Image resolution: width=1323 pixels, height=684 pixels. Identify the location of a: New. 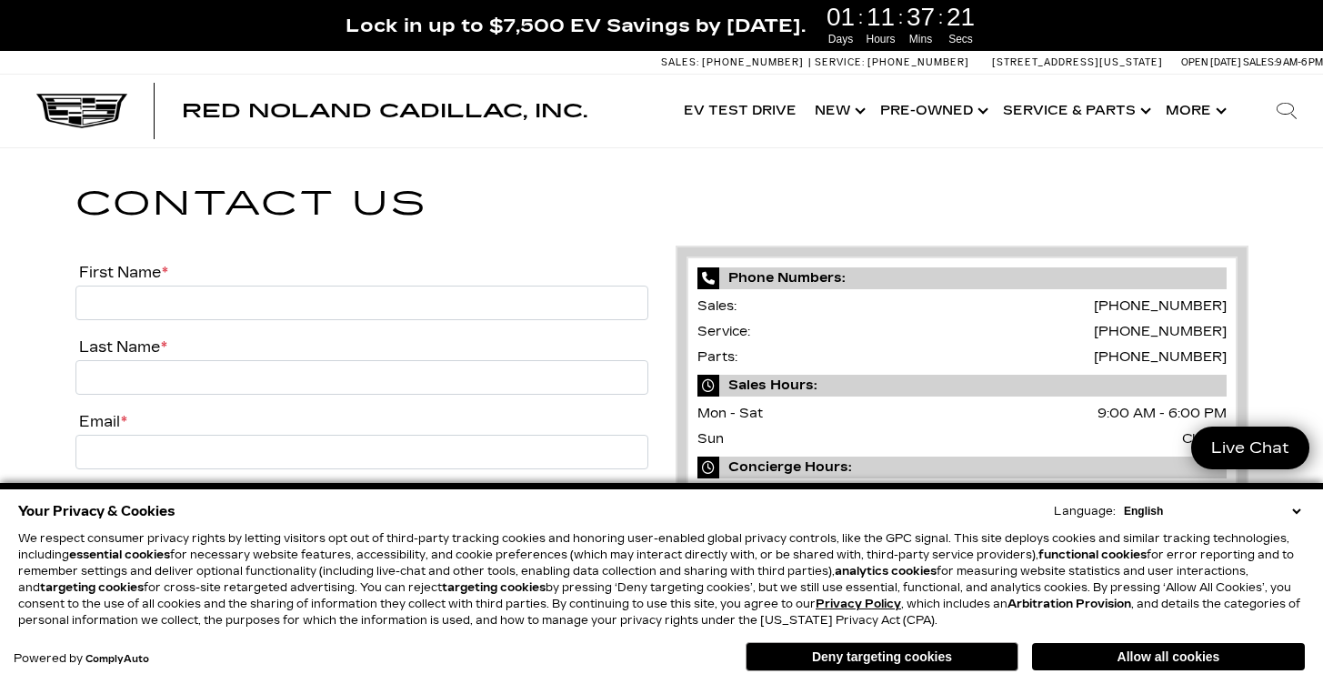
(839, 111).